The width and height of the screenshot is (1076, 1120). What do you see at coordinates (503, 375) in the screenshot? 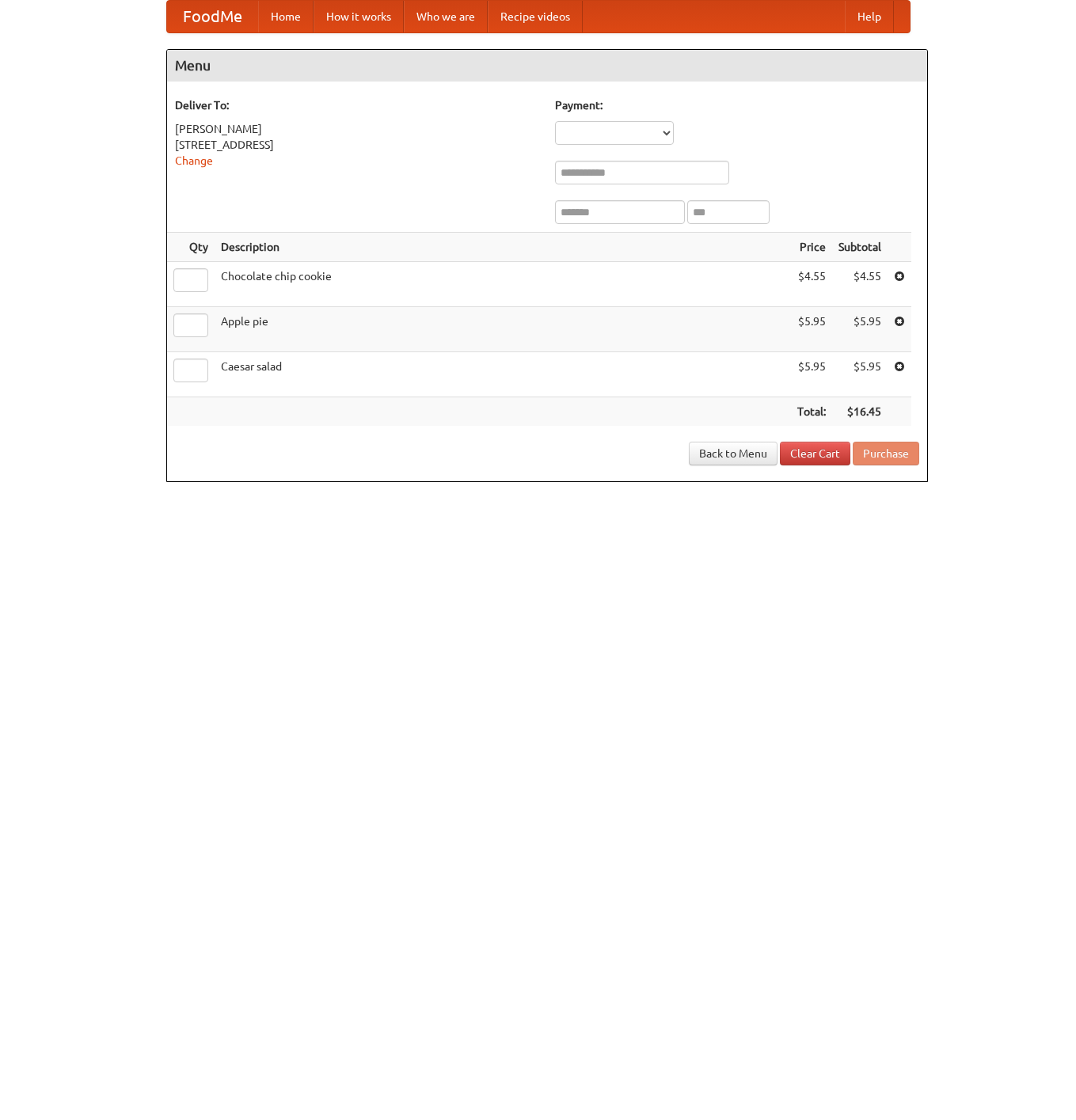
I see `td: Caesar salad` at bounding box center [503, 375].